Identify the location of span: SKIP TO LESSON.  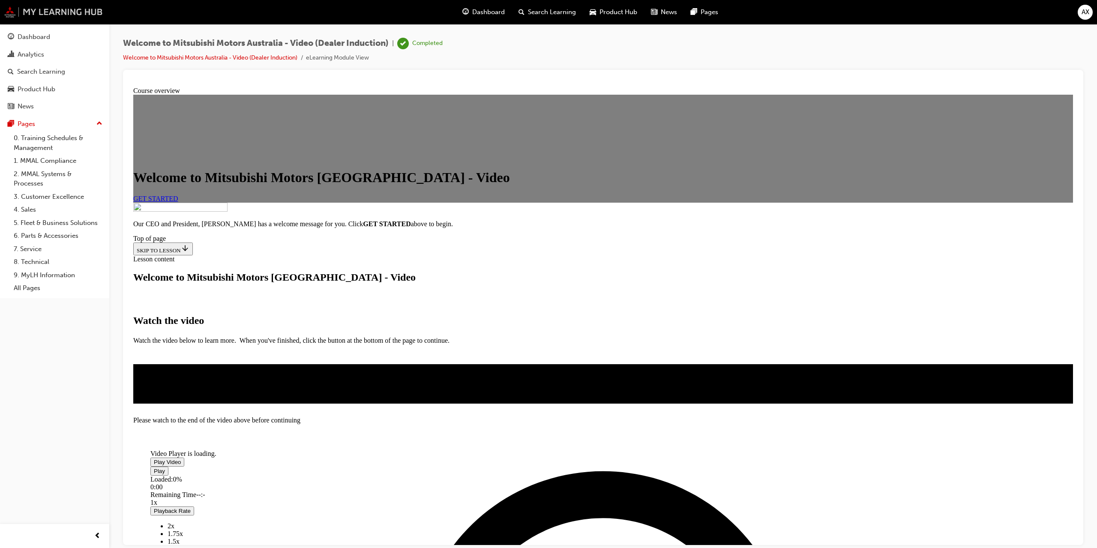
(33, 167).